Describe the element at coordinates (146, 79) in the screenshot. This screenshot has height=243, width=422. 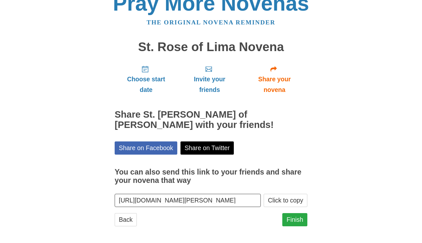
I see `a: Choose start date` at that location.